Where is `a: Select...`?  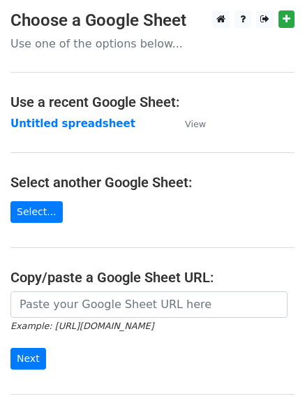 a: Select... is located at coordinates (36, 212).